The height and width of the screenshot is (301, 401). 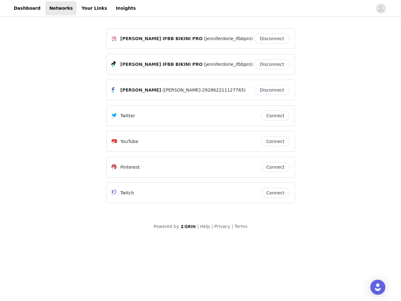 What do you see at coordinates (127, 193) in the screenshot?
I see `p: Twitch` at bounding box center [127, 193].